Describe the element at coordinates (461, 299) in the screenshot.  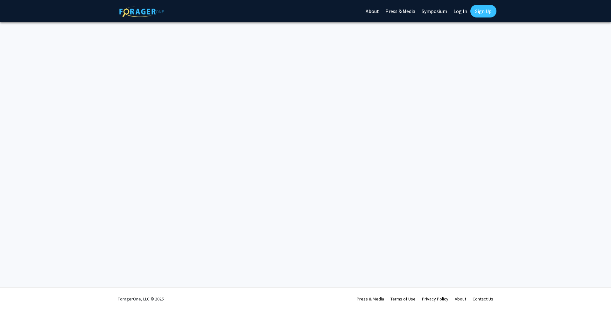
I see `a: About` at that location.